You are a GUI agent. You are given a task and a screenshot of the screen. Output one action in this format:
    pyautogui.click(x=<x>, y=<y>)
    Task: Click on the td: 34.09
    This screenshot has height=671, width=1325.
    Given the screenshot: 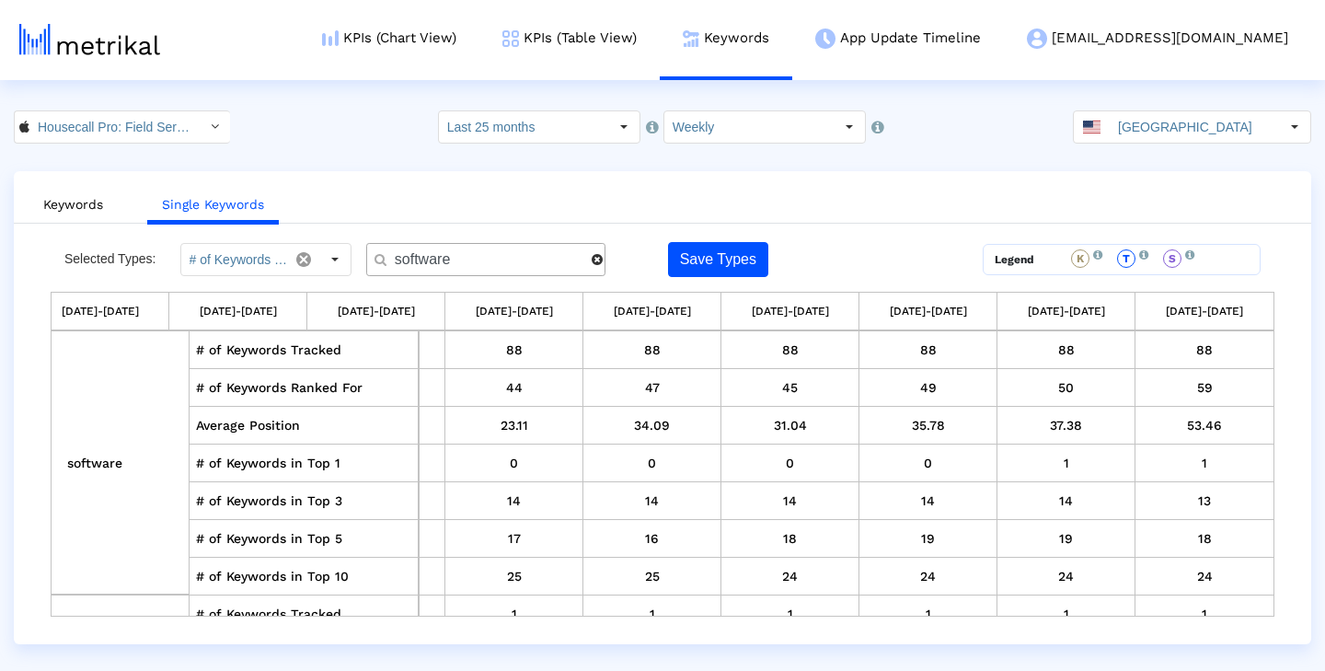 What is the action you would take?
    pyautogui.click(x=653, y=425)
    